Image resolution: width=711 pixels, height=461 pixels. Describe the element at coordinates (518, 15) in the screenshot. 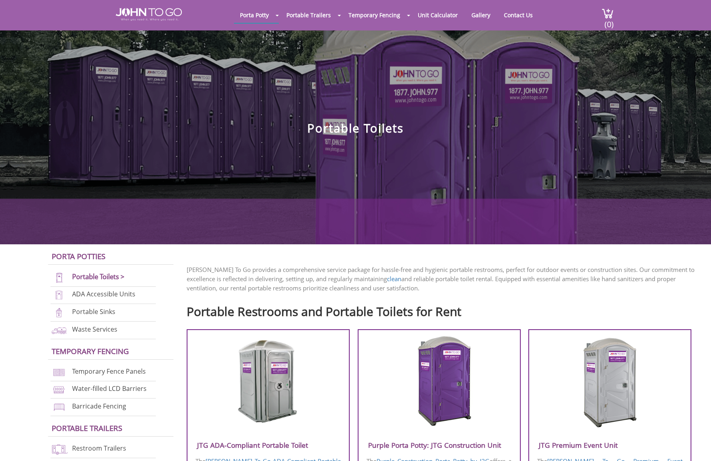

I see `a: Contact Us` at that location.